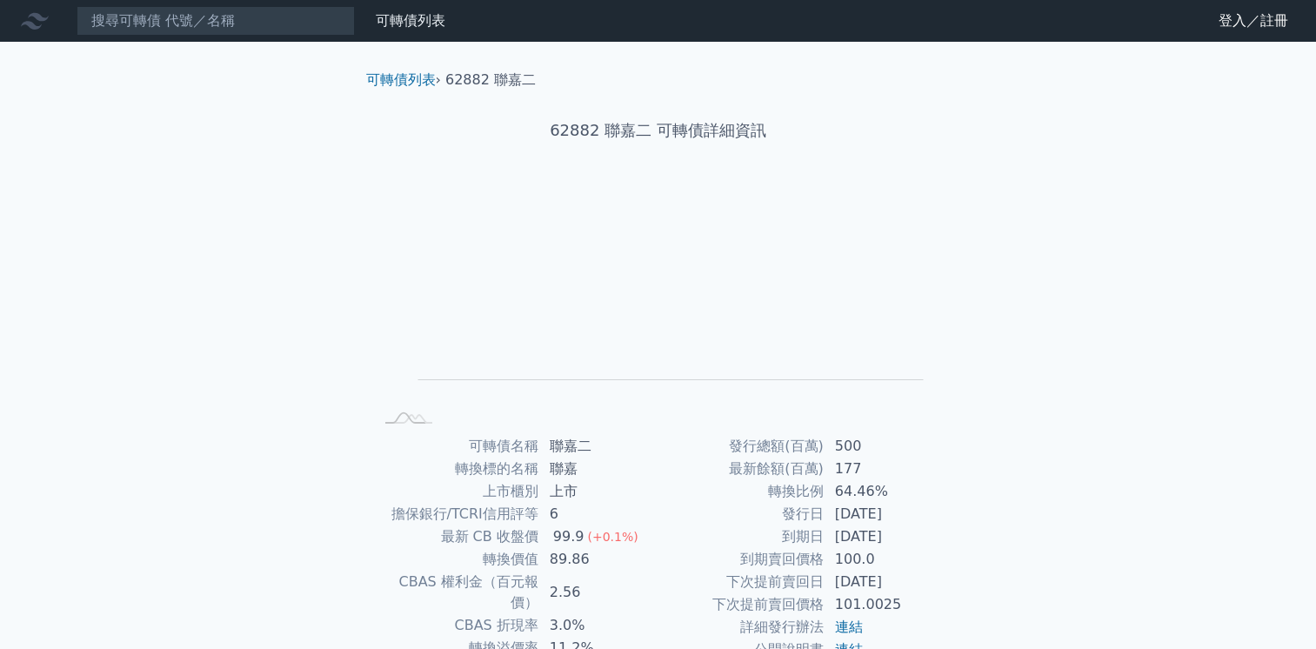 The width and height of the screenshot is (1316, 649). Describe the element at coordinates (741, 469) in the screenshot. I see `td: 最新餘額(百萬)` at that location.